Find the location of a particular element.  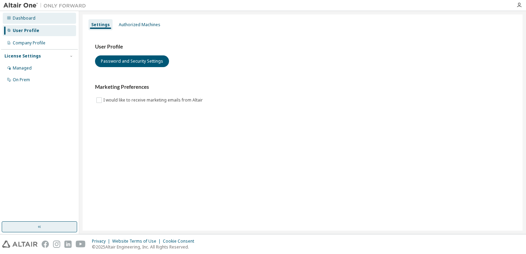

p: © 2025 Altair Engineering, Inc. All Rights Reserved. is located at coordinates (145, 247).